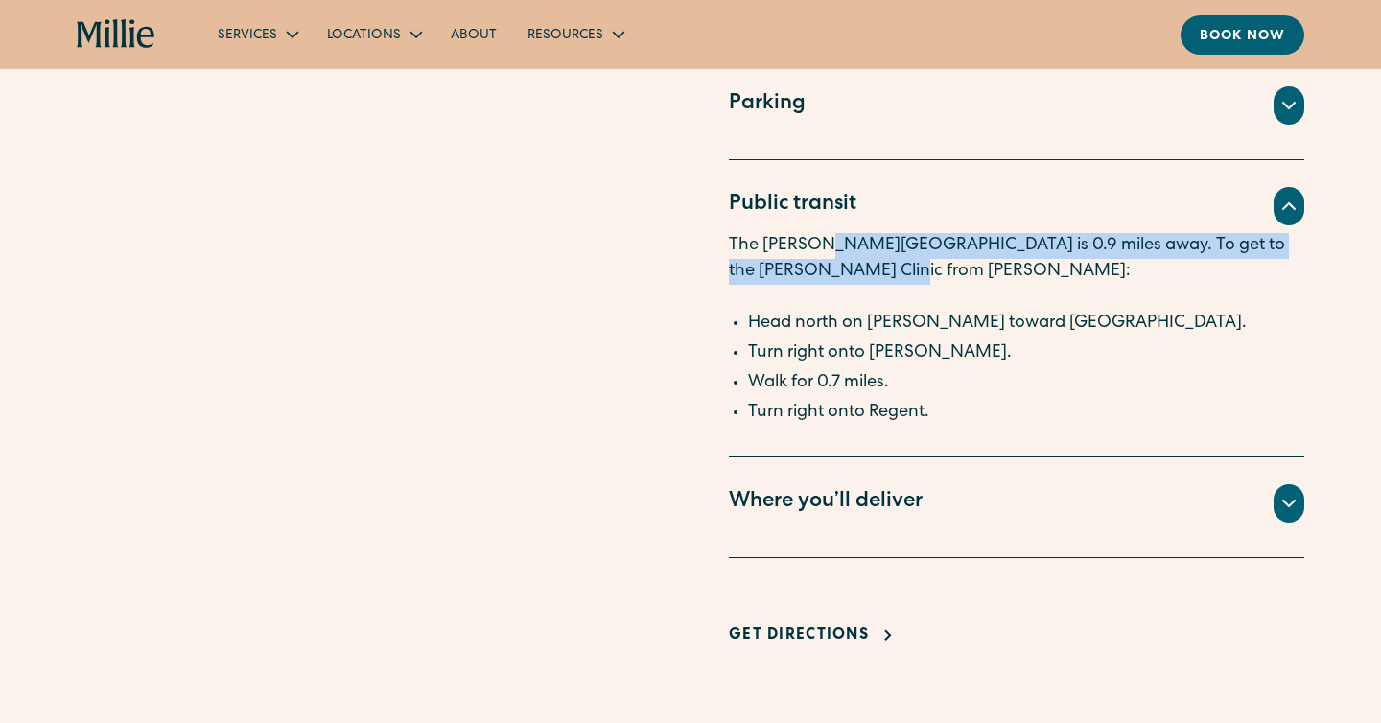  I want to click on li: Turn right onto Regent., so click(1026, 412).